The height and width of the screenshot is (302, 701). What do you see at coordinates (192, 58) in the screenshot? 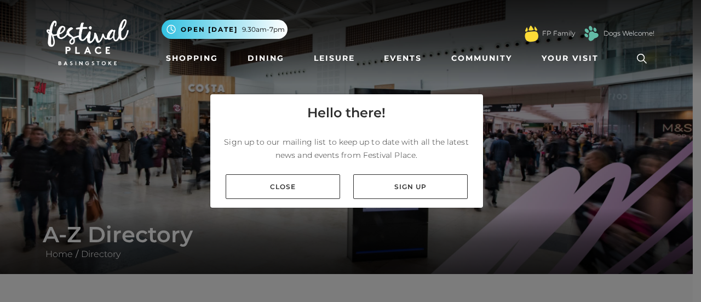
I see `a: Shopping` at bounding box center [192, 58].